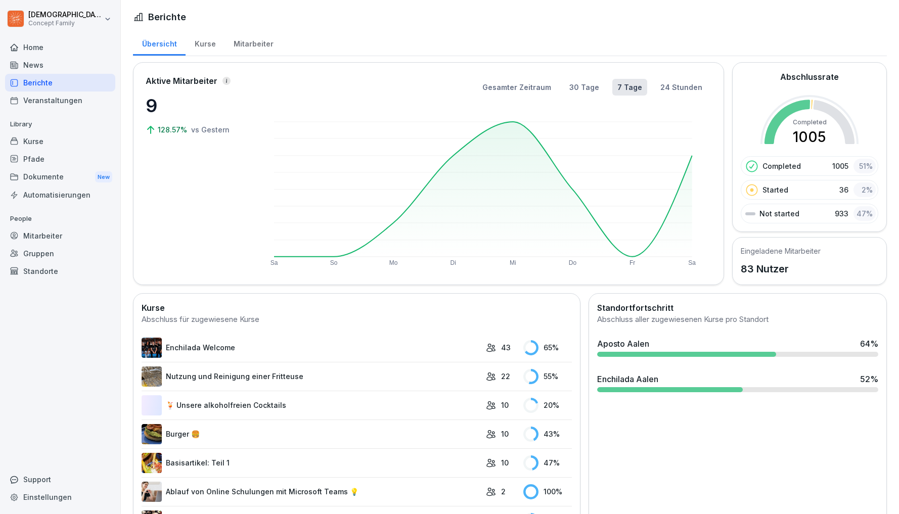 The image size is (899, 514). What do you see at coordinates (782, 166) in the screenshot?
I see `p: Completed` at bounding box center [782, 166].